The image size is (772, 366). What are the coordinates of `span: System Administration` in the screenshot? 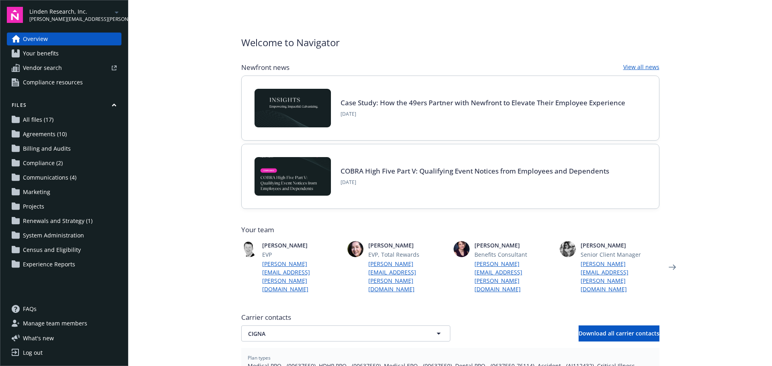 It's located at (53, 235).